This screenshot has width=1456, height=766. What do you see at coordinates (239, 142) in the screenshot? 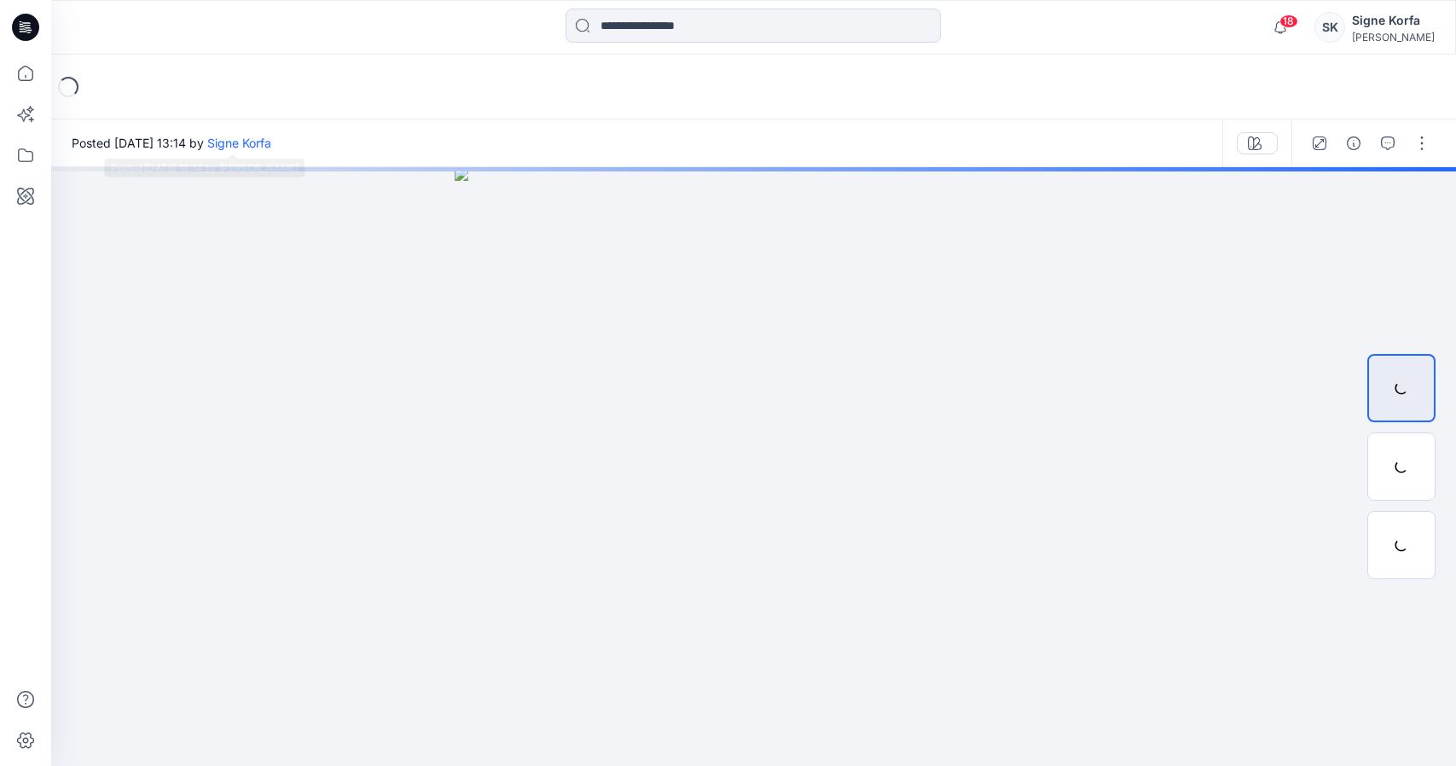
I see `a: Signe Korfa` at bounding box center [239, 142].